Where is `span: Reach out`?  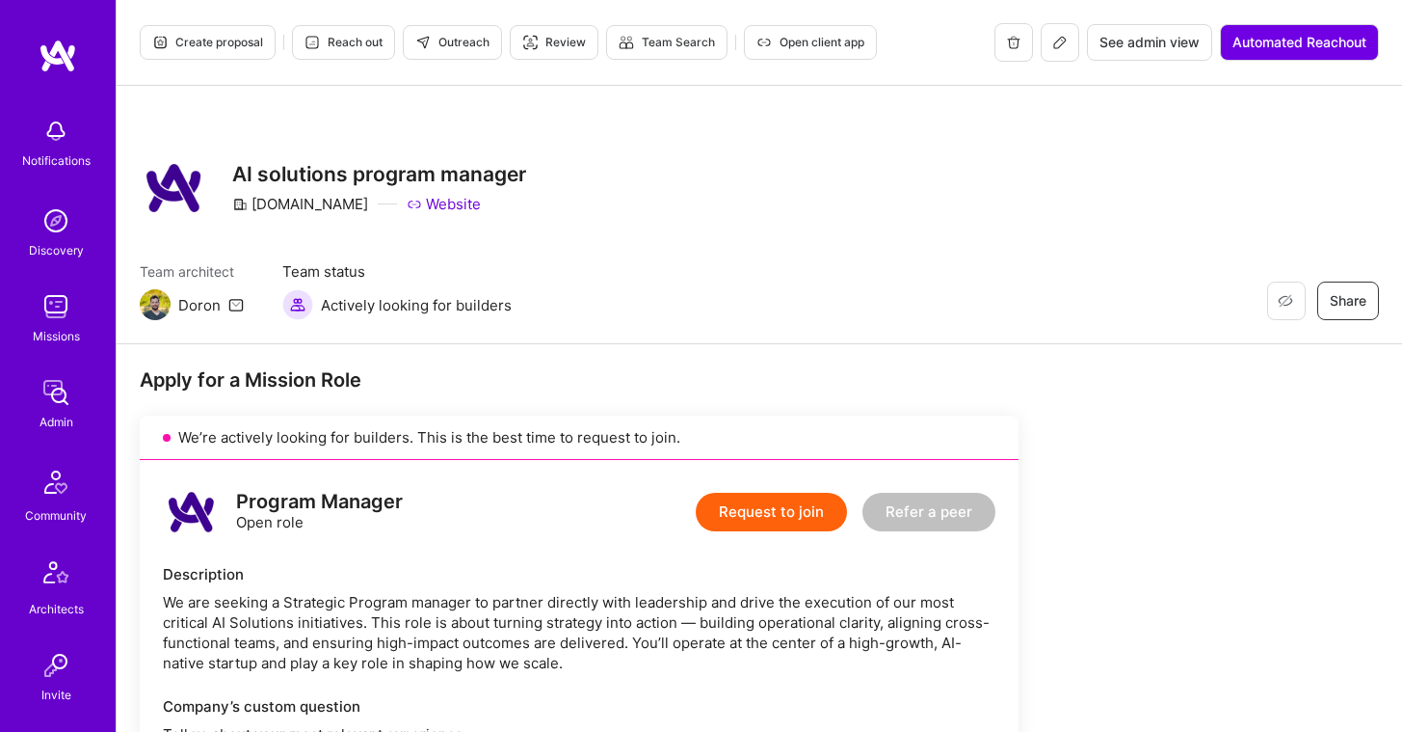 span: Reach out is located at coordinates (343, 42).